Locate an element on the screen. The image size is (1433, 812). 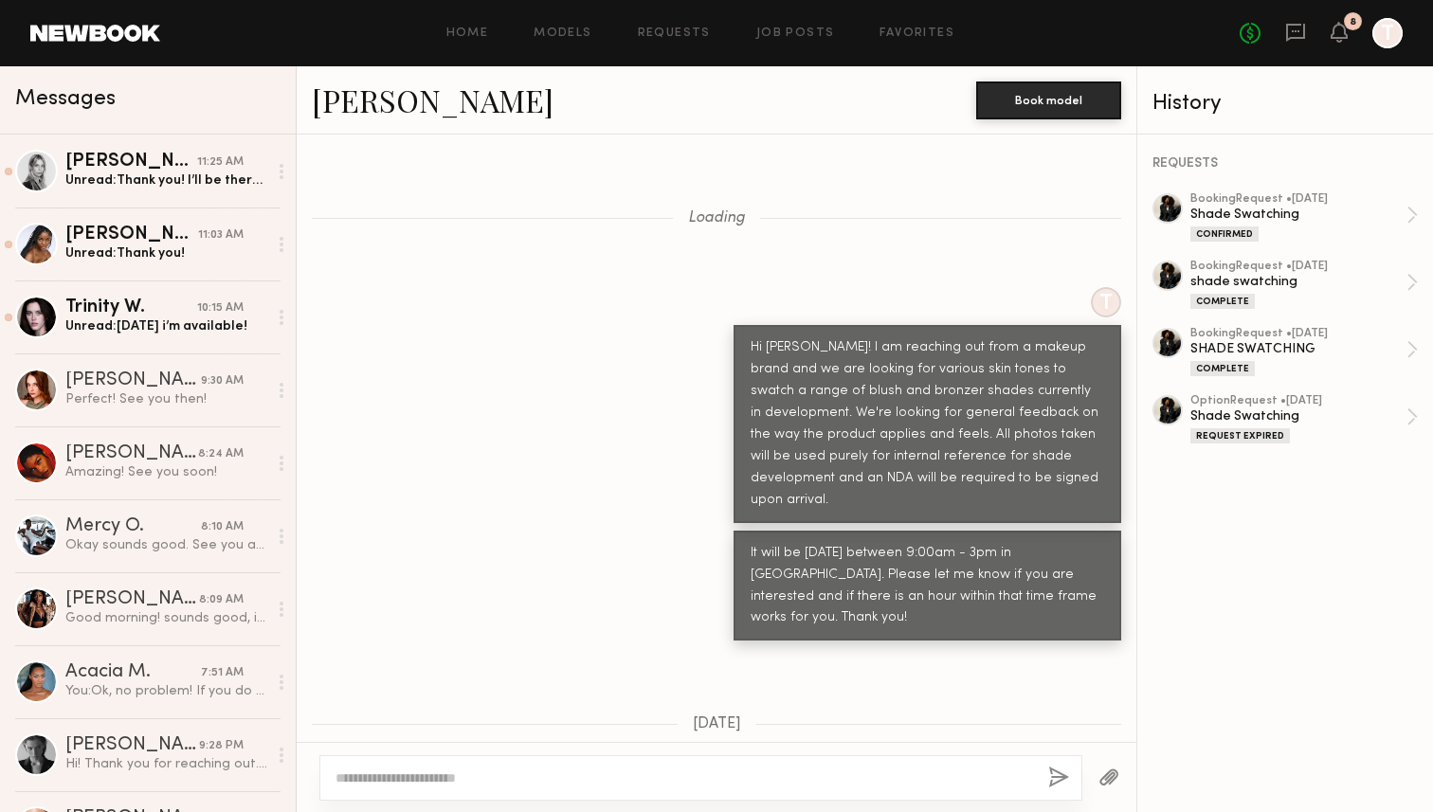
a: Requests is located at coordinates (674, 33).